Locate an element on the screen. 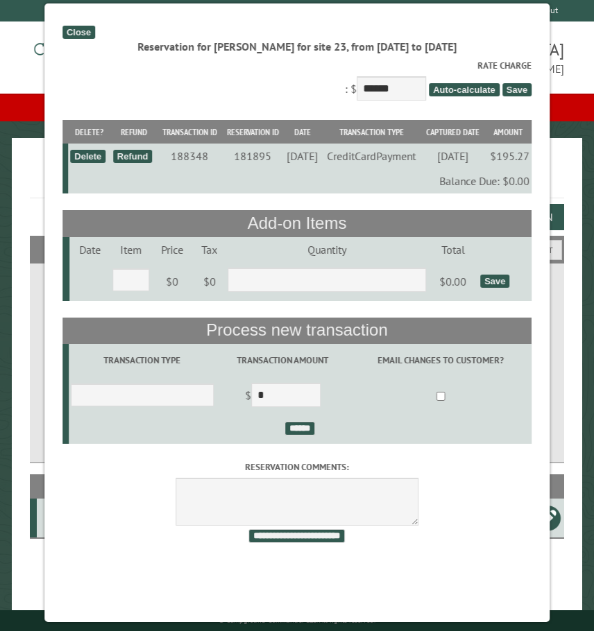  img: Campground Commander is located at coordinates (117, 54).